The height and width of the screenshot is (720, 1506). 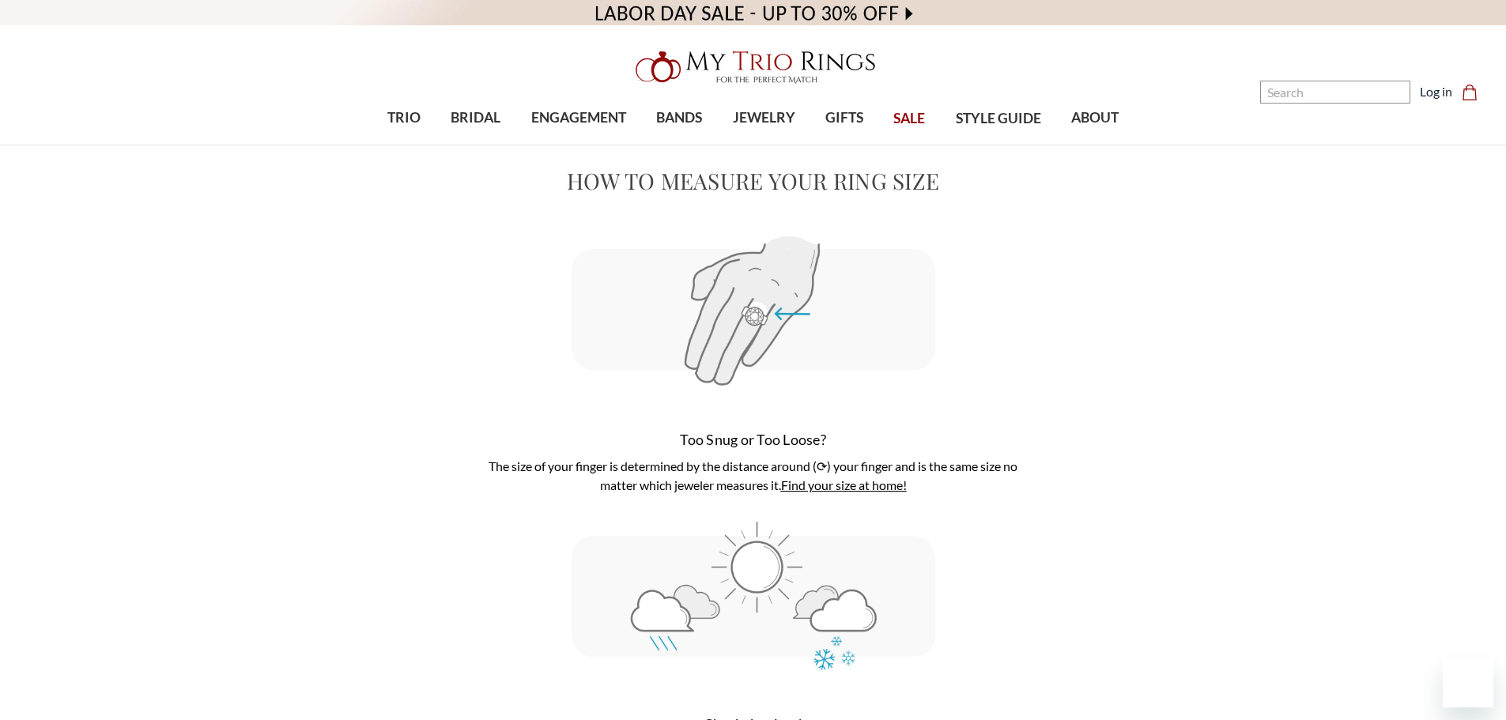 I want to click on a: JEWELRY, so click(x=763, y=118).